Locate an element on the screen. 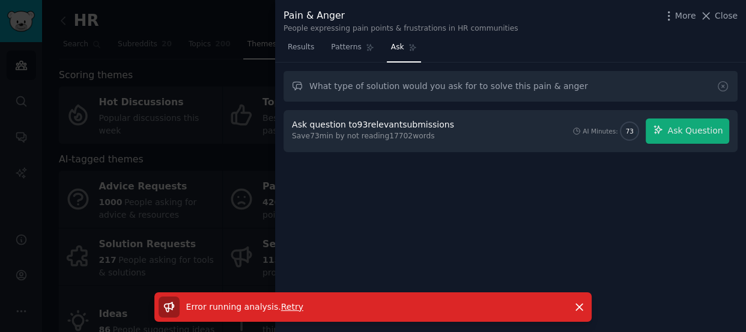 This screenshot has width=746, height=332. button: Ask Question is located at coordinates (687, 131).